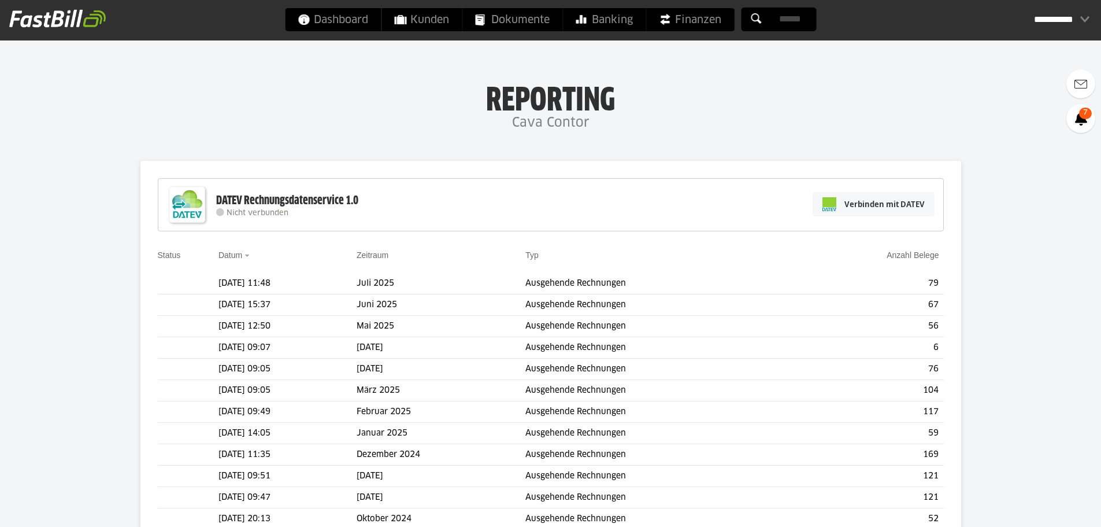 This screenshot has width=1101, height=527. Describe the element at coordinates (441, 433) in the screenshot. I see `td: Januar 2025` at that location.